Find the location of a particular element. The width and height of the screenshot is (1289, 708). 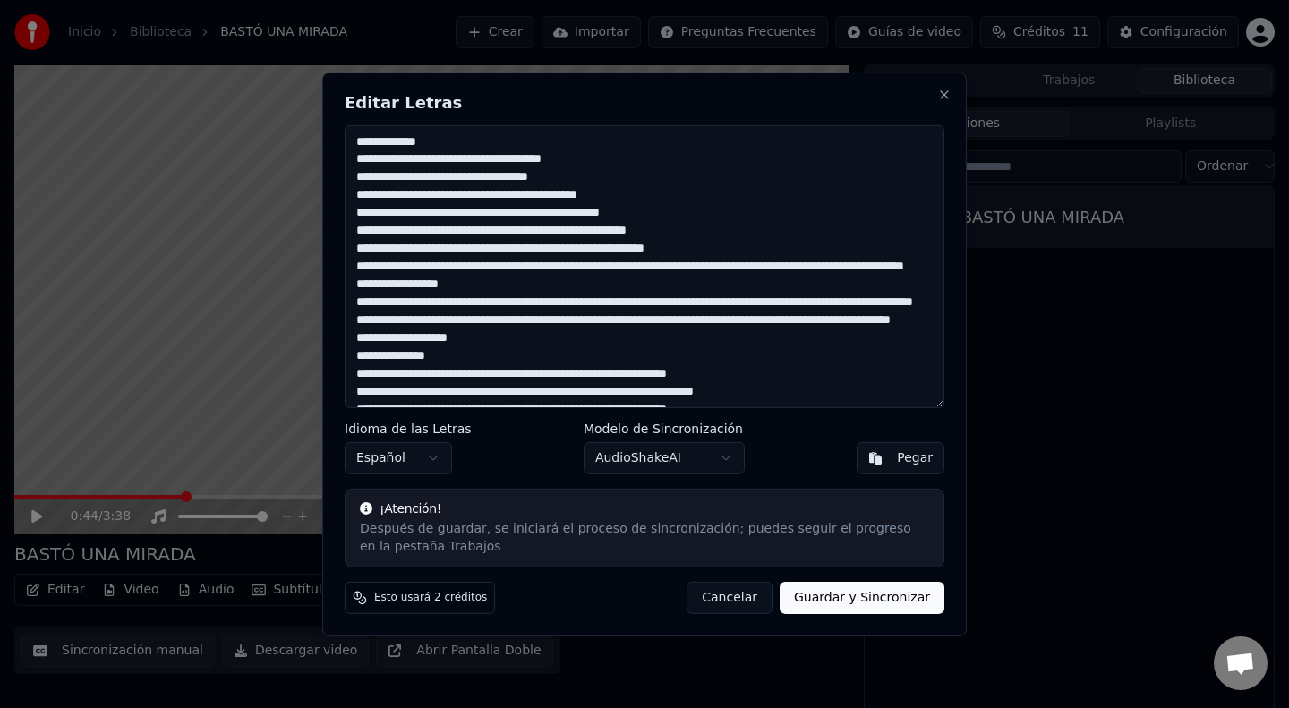

span: Esto usará 2 créditos is located at coordinates (431, 598).